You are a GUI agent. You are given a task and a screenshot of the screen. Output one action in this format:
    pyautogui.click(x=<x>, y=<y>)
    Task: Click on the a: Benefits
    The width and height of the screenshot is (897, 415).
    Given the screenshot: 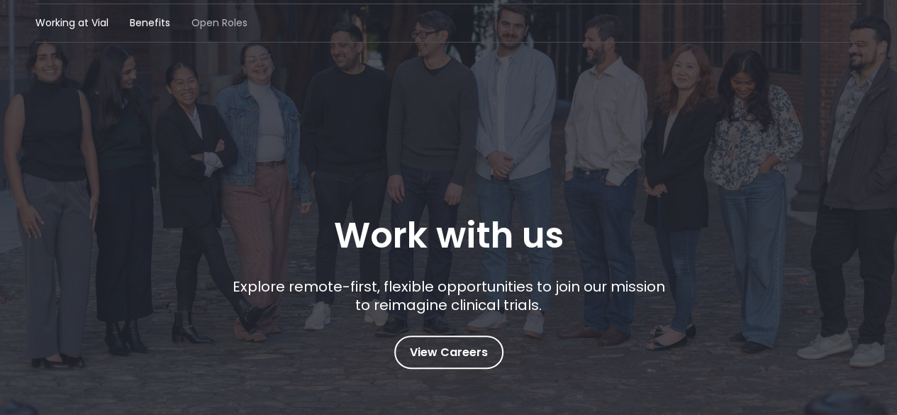 What is the action you would take?
    pyautogui.click(x=150, y=23)
    